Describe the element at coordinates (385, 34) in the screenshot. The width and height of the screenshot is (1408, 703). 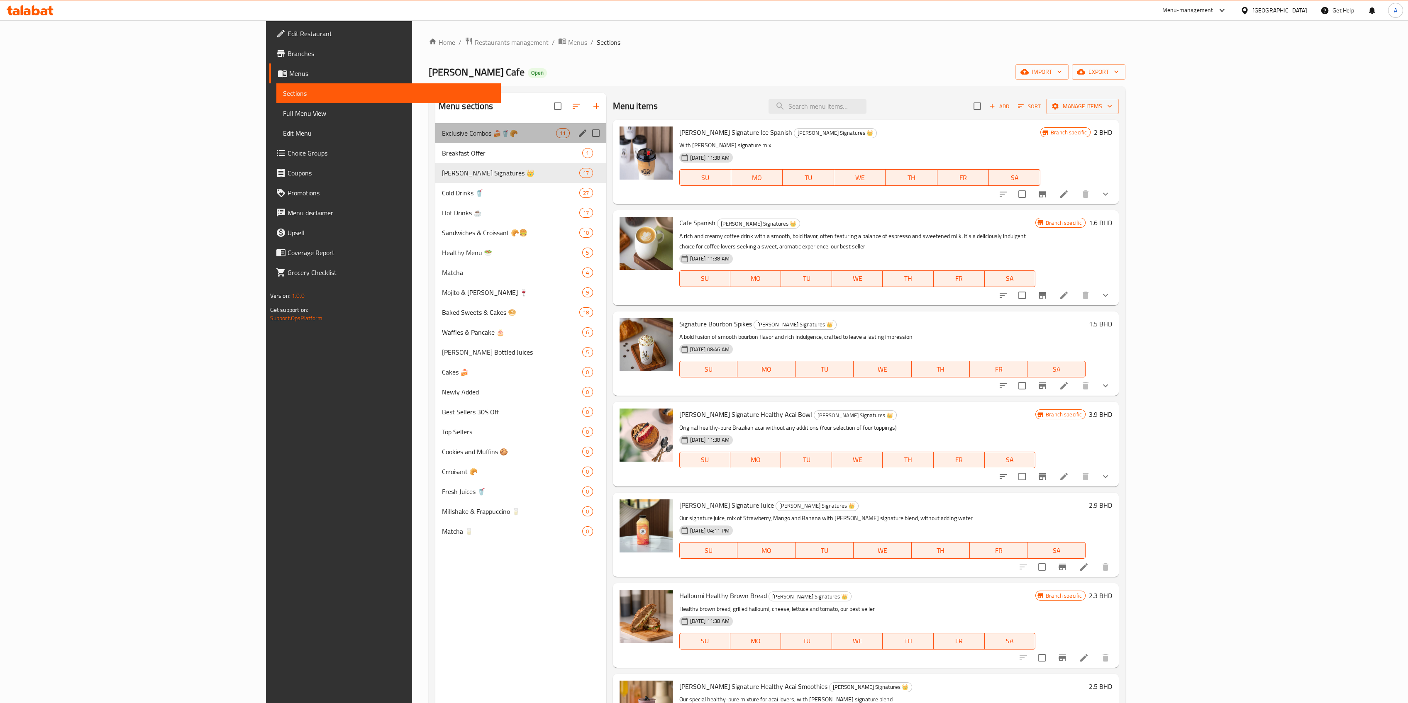
I see `a: Edit Restaurant` at that location.